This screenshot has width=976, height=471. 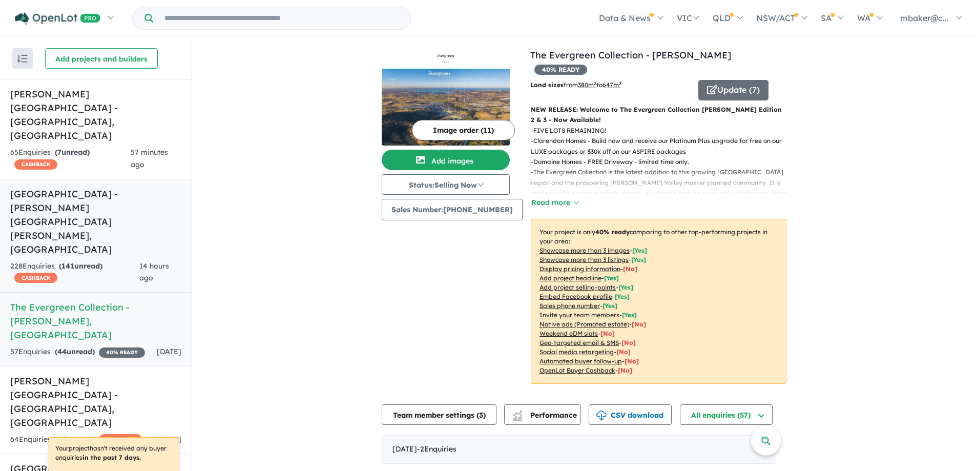 I want to click on p: from, so click(x=610, y=85).